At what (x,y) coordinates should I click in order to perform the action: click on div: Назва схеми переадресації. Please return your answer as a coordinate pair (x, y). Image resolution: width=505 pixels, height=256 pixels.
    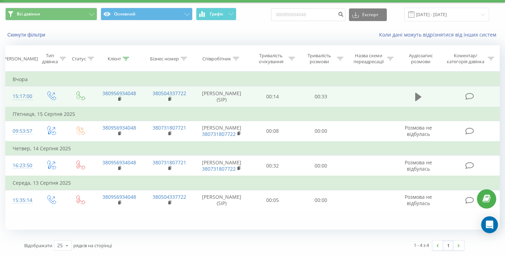
    Looking at the image, I should click on (368, 59).